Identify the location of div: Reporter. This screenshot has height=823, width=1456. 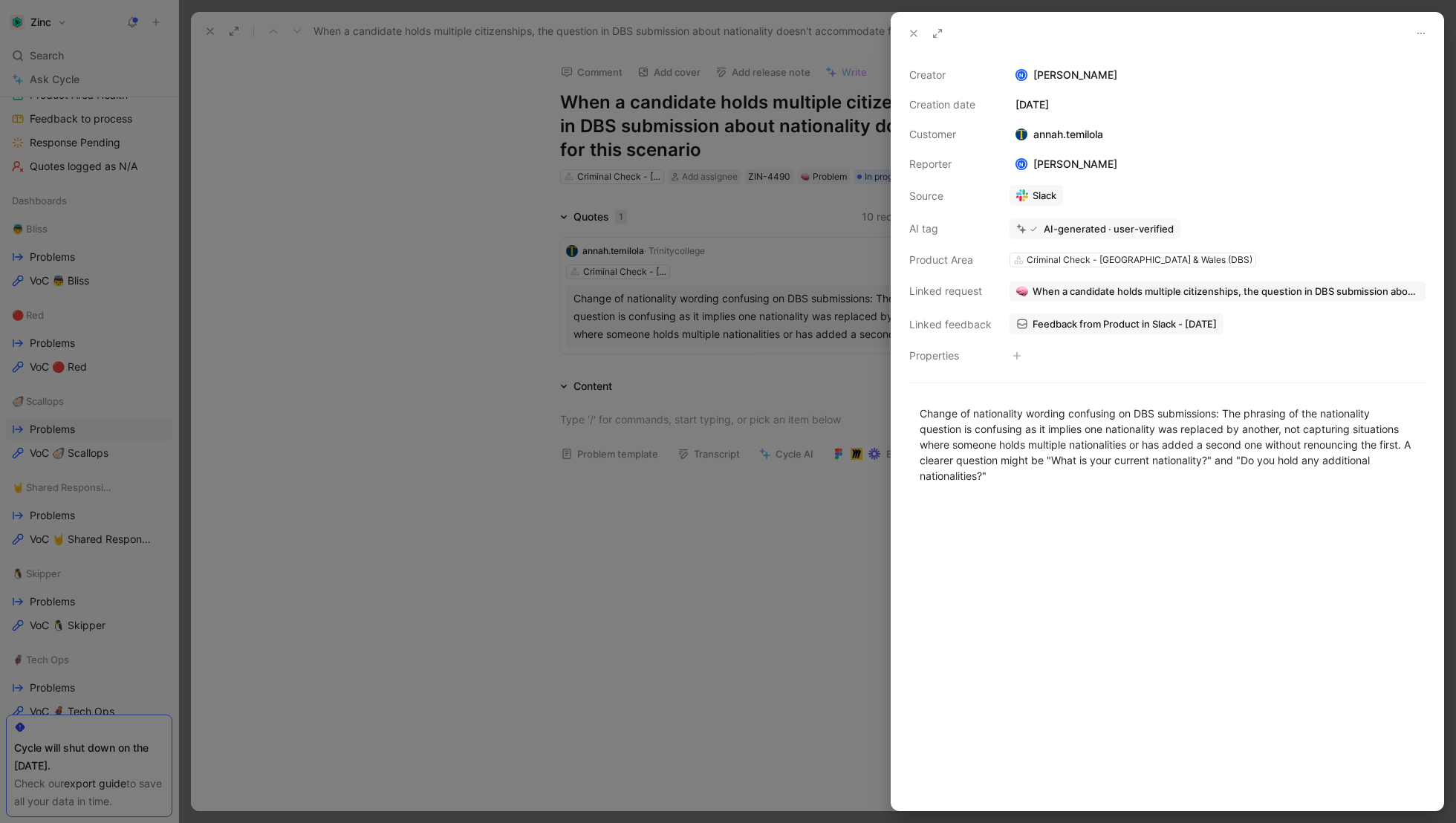
(950, 164).